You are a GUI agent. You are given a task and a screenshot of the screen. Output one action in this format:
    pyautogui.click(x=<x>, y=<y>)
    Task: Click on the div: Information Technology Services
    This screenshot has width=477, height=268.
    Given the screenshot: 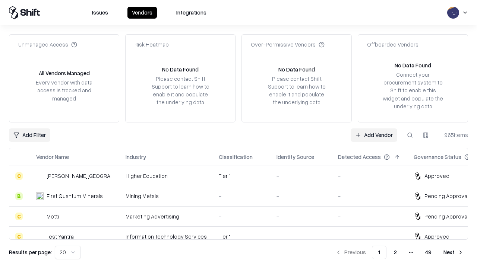 What is the action you would take?
    pyautogui.click(x=166, y=237)
    